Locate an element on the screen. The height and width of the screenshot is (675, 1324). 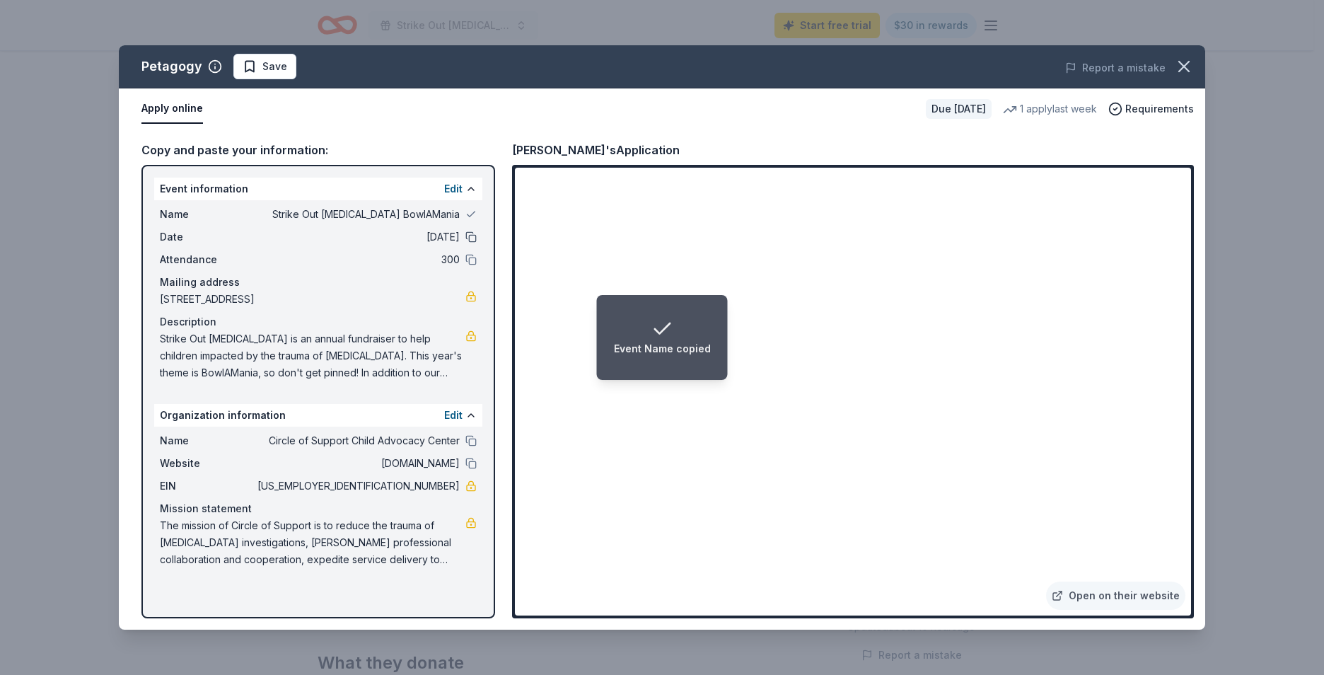
span: EIN is located at coordinates (207, 486).